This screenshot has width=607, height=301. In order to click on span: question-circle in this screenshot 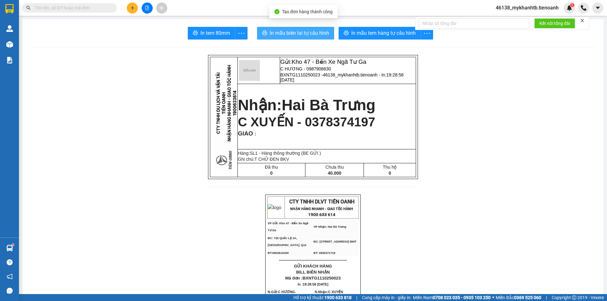, I will do `click(9, 263)`.